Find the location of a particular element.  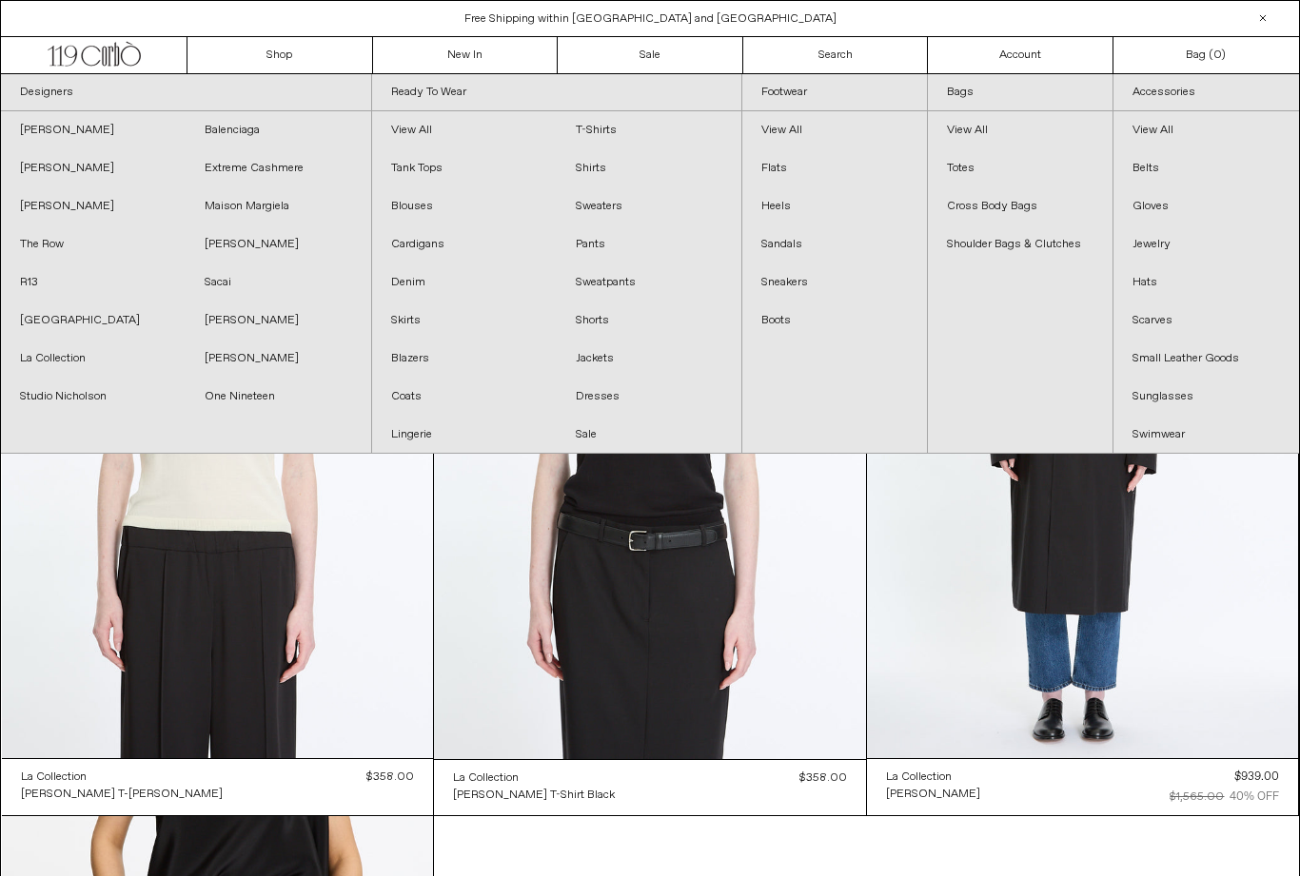

a: Account is located at coordinates (1020, 55).